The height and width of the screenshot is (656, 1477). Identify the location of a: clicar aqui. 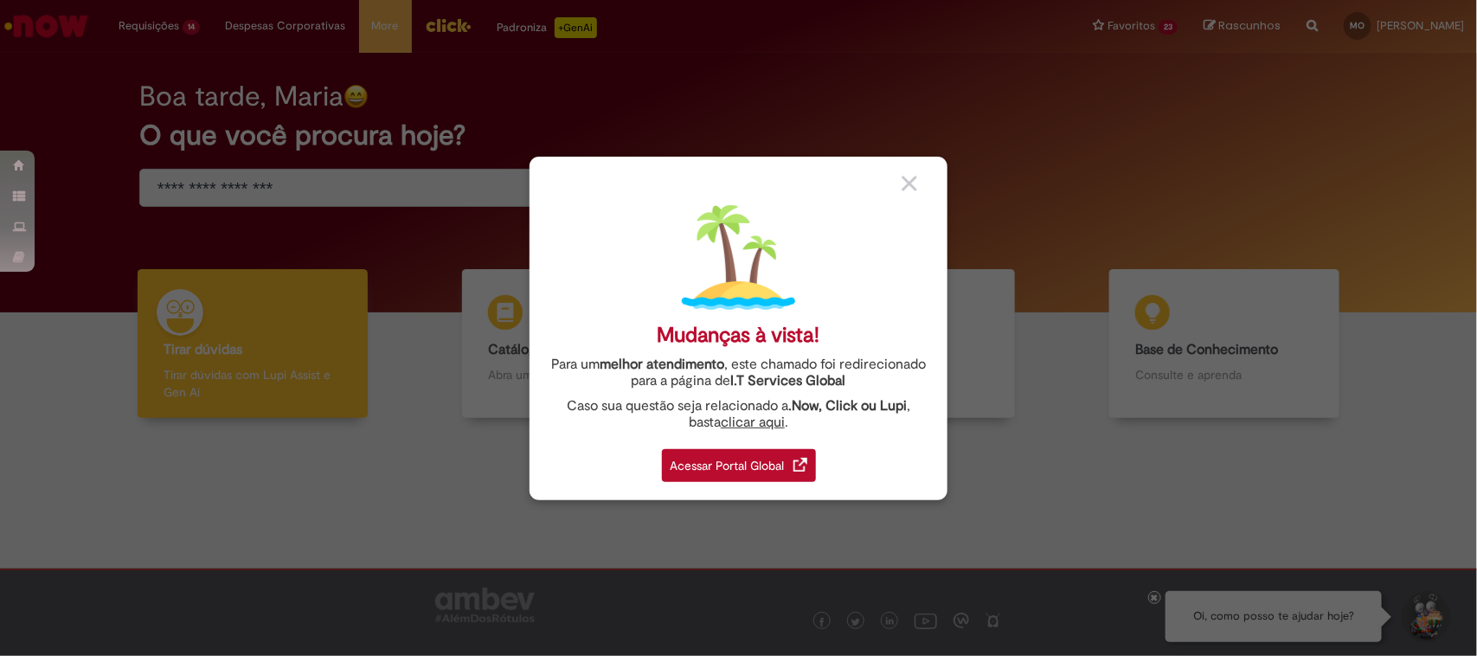
(753, 417).